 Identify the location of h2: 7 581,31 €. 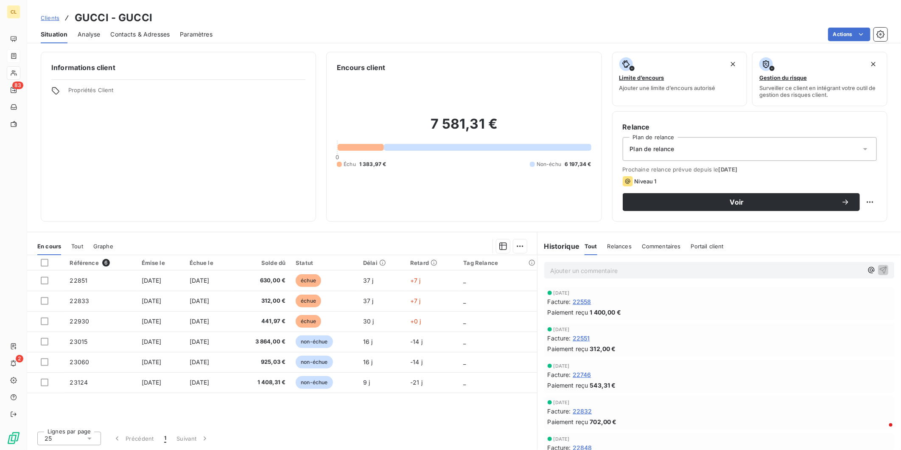
(464, 128).